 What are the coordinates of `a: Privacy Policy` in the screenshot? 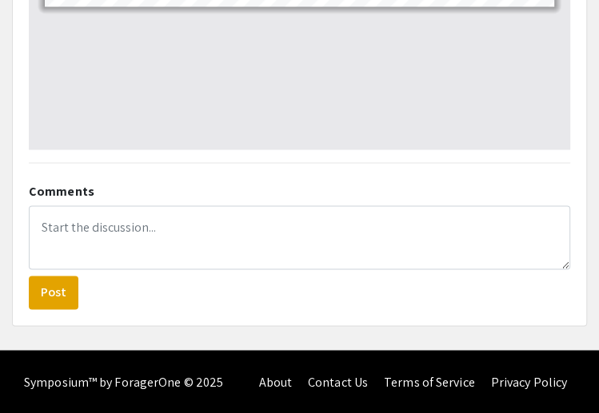 It's located at (529, 381).